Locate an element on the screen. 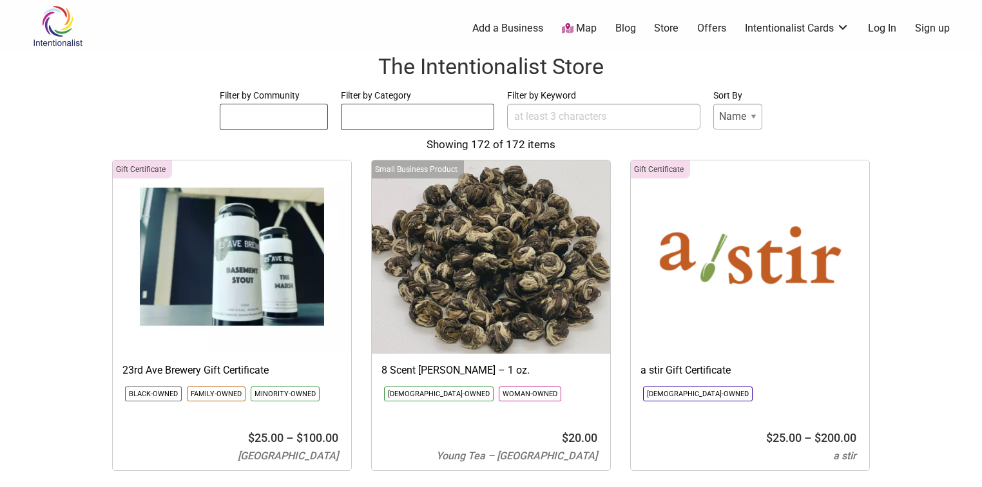 This screenshot has height=487, width=982. label: Filter by Community is located at coordinates (274, 95).